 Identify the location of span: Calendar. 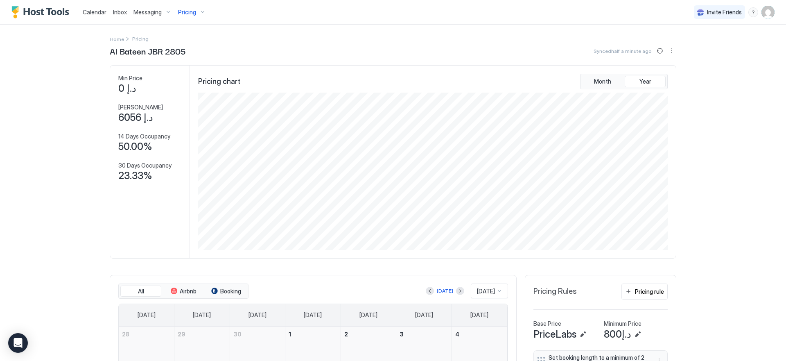
(95, 12).